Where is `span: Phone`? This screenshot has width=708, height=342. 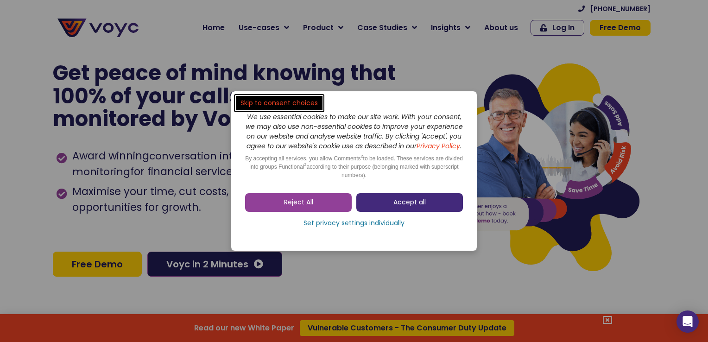
span: Phone is located at coordinates (134, 42).